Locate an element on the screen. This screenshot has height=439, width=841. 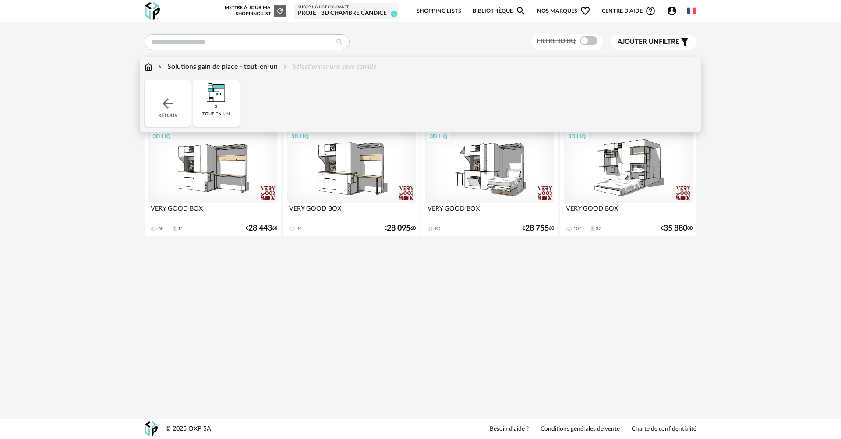
span: Help Circle Outline icon is located at coordinates (651, 11).